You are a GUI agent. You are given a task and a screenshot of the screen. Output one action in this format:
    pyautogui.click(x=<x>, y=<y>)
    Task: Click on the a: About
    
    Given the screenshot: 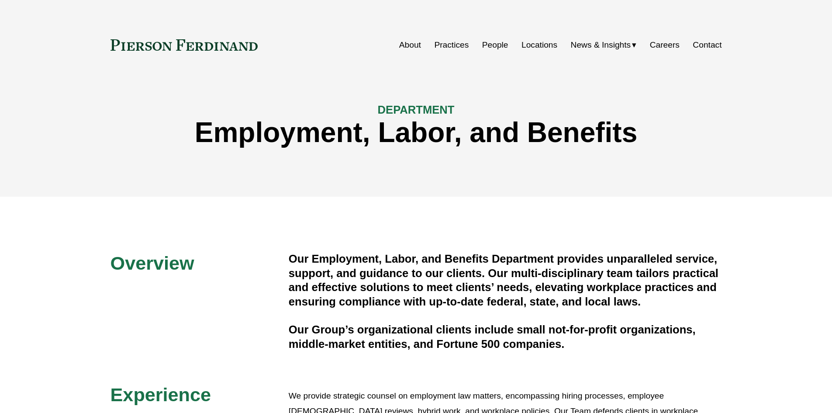 What is the action you would take?
    pyautogui.click(x=410, y=45)
    